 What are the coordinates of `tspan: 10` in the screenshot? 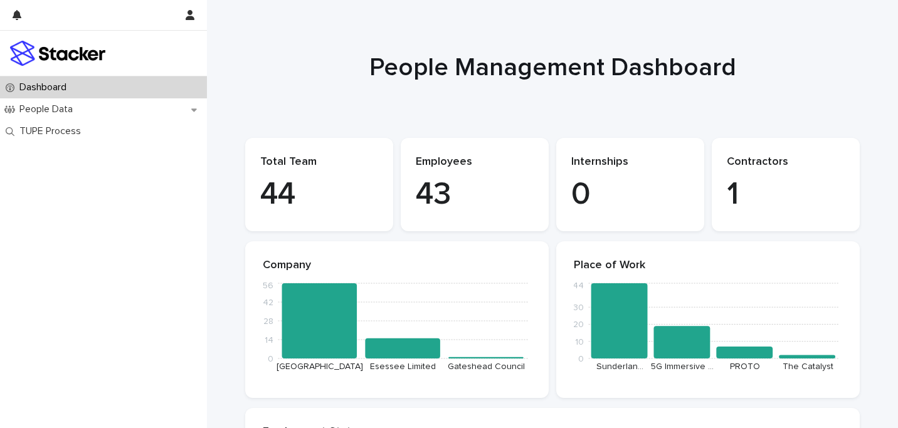 It's located at (580, 342).